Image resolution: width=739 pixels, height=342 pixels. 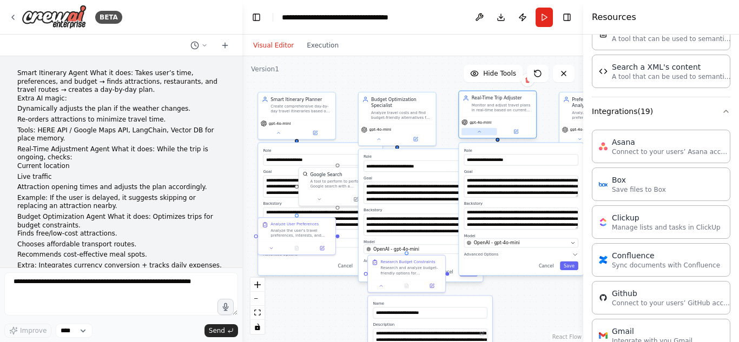 What do you see at coordinates (603, 336) in the screenshot?
I see `img: Gmail` at bounding box center [603, 336].